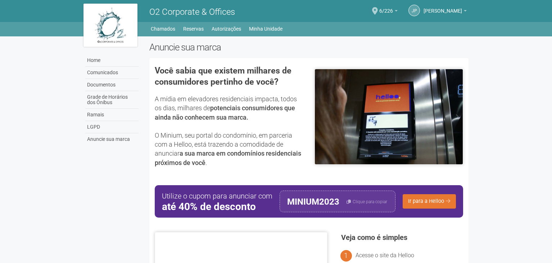 The image size is (552, 263). I want to click on h2: Anuncie sua marca, so click(309, 47).